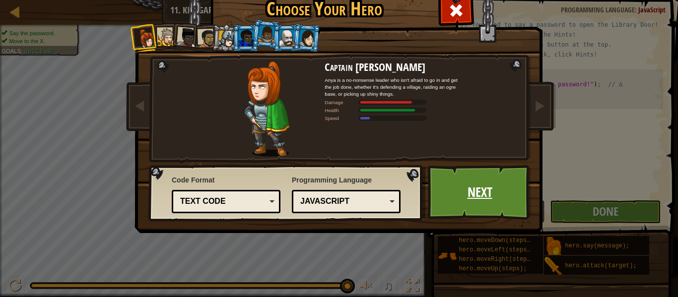 The height and width of the screenshot is (297, 678). I want to click on span: Code Format, so click(226, 180).